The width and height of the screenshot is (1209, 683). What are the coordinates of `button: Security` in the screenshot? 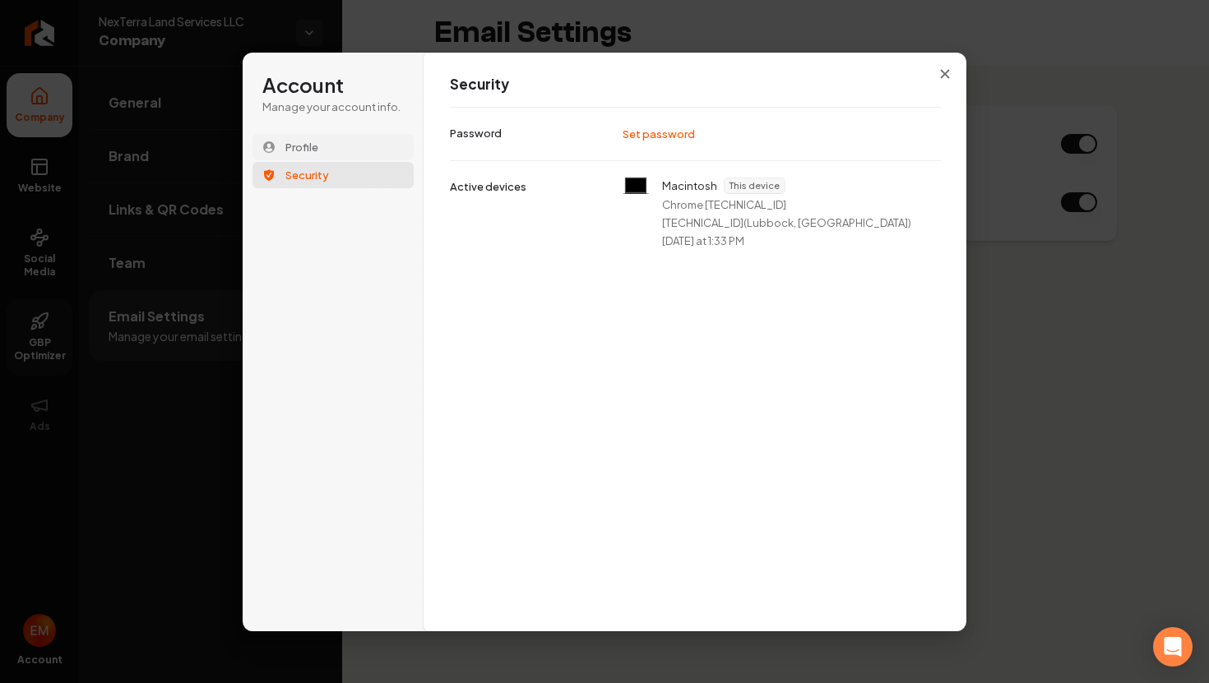 It's located at (333, 175).